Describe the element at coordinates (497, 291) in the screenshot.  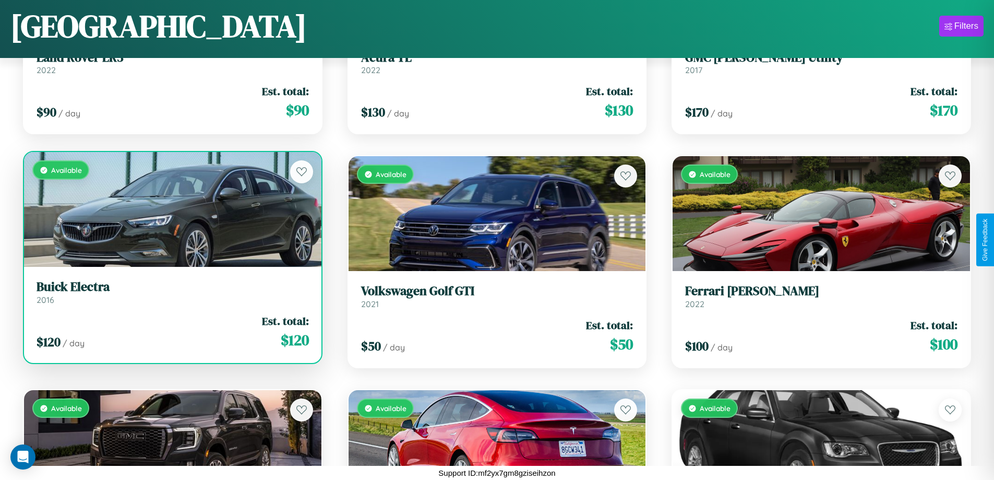
I see `h3: Volkswagen Golf GTI` at that location.